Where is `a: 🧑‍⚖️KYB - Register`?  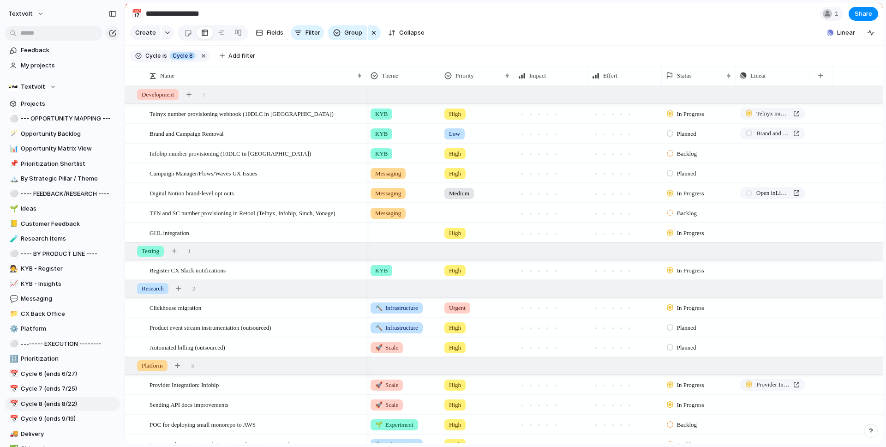 a: 🧑‍⚖️KYB - Register is located at coordinates (62, 269).